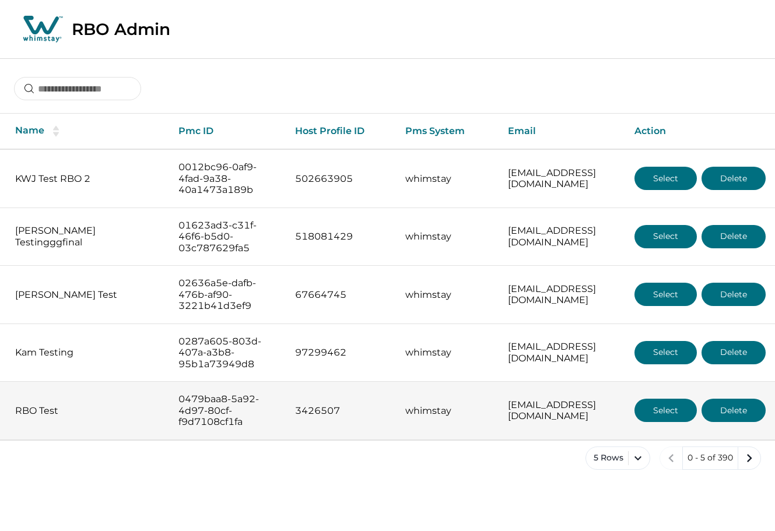  What do you see at coordinates (227, 353) in the screenshot?
I see `p: 0287a605-803d-407a-a3b8-95b1a73949d8` at bounding box center [227, 353].